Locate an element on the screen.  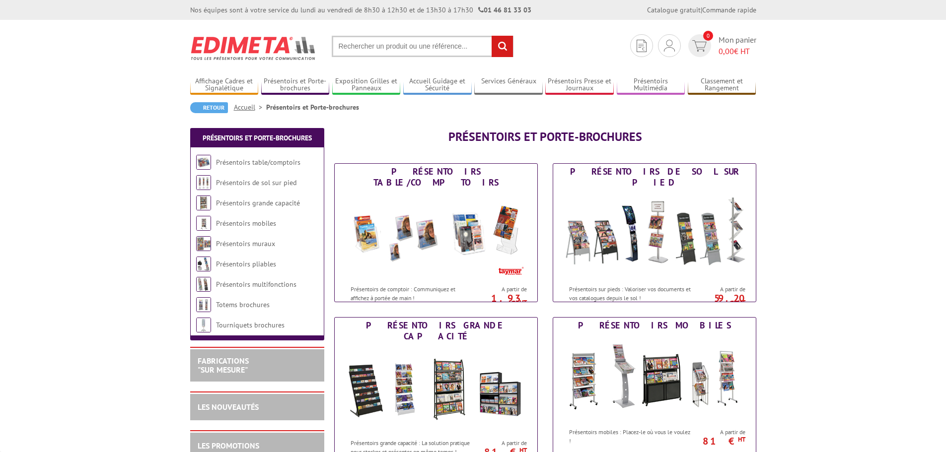
a: Présentoirs de sol sur pied is located at coordinates (256, 183).